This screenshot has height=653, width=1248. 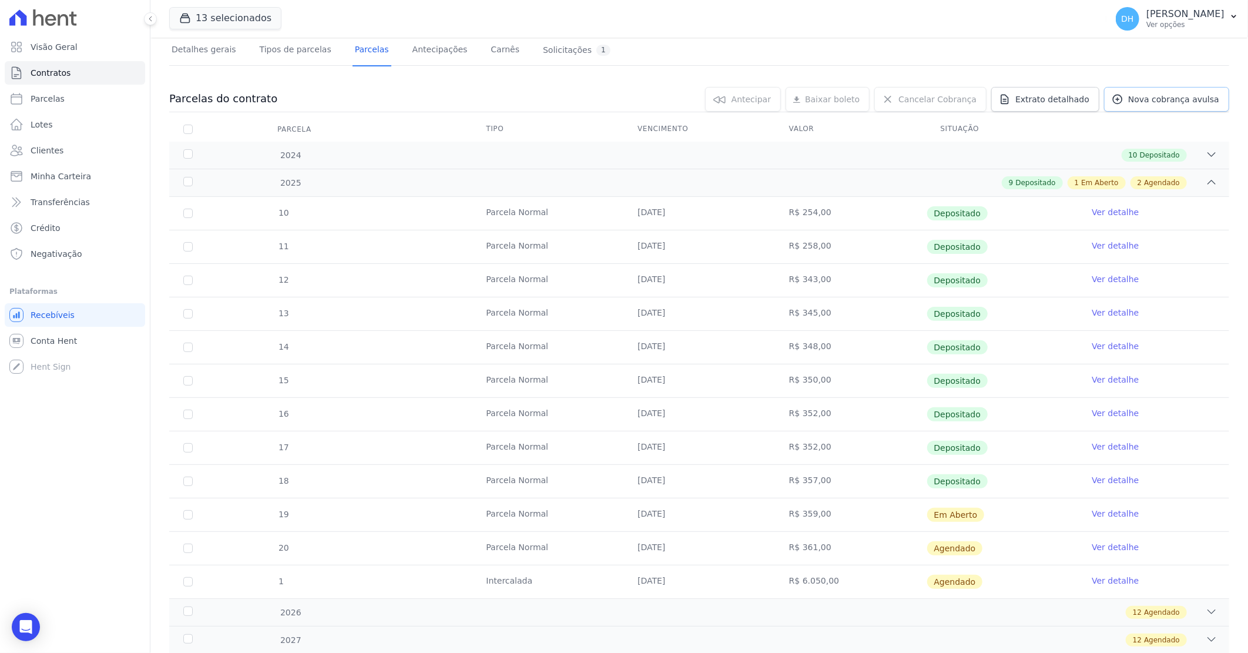 What do you see at coordinates (440, 51) in the screenshot?
I see `a: Antecipações` at bounding box center [440, 51].